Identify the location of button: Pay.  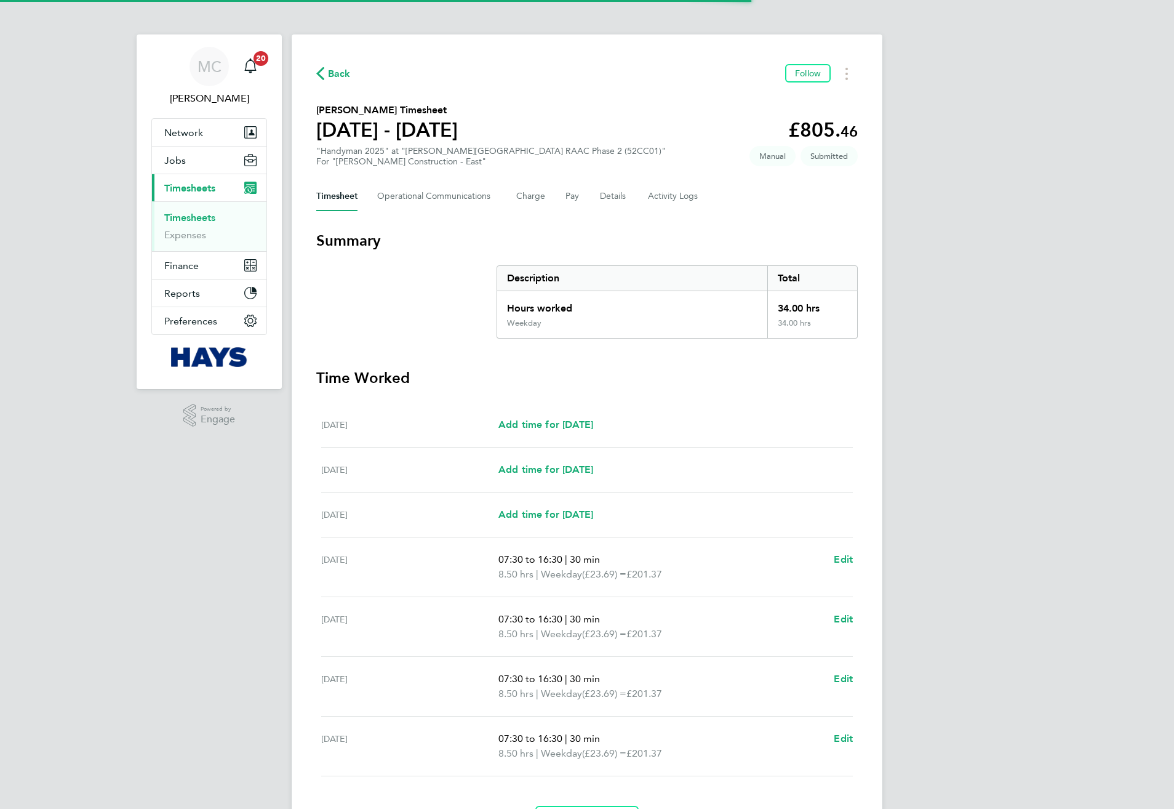
(573, 196).